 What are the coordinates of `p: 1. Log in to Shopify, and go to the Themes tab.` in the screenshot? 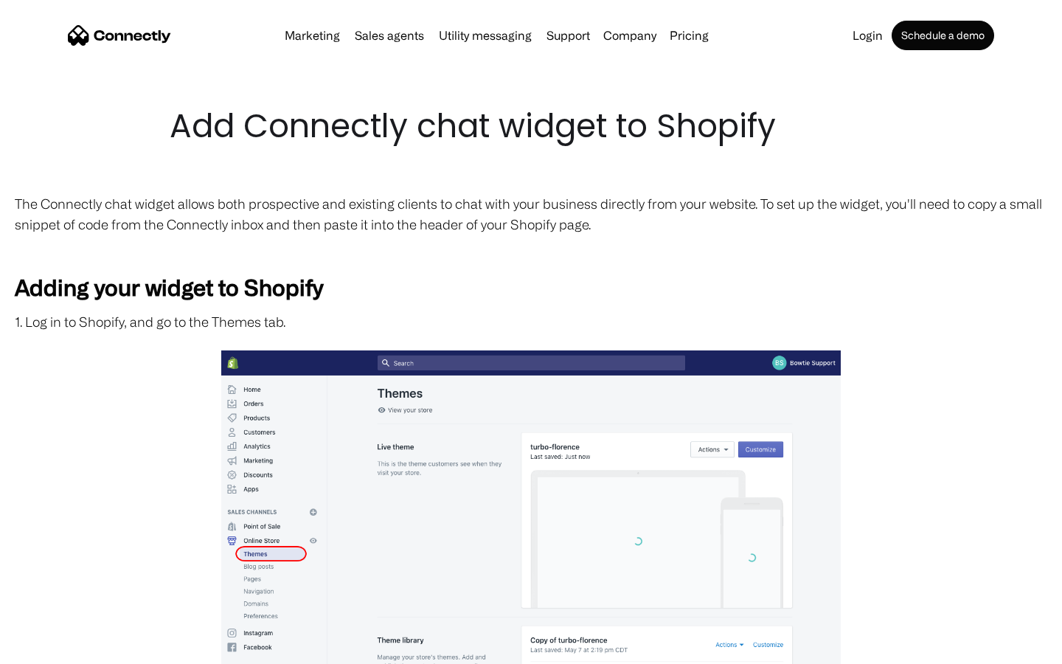 It's located at (531, 322).